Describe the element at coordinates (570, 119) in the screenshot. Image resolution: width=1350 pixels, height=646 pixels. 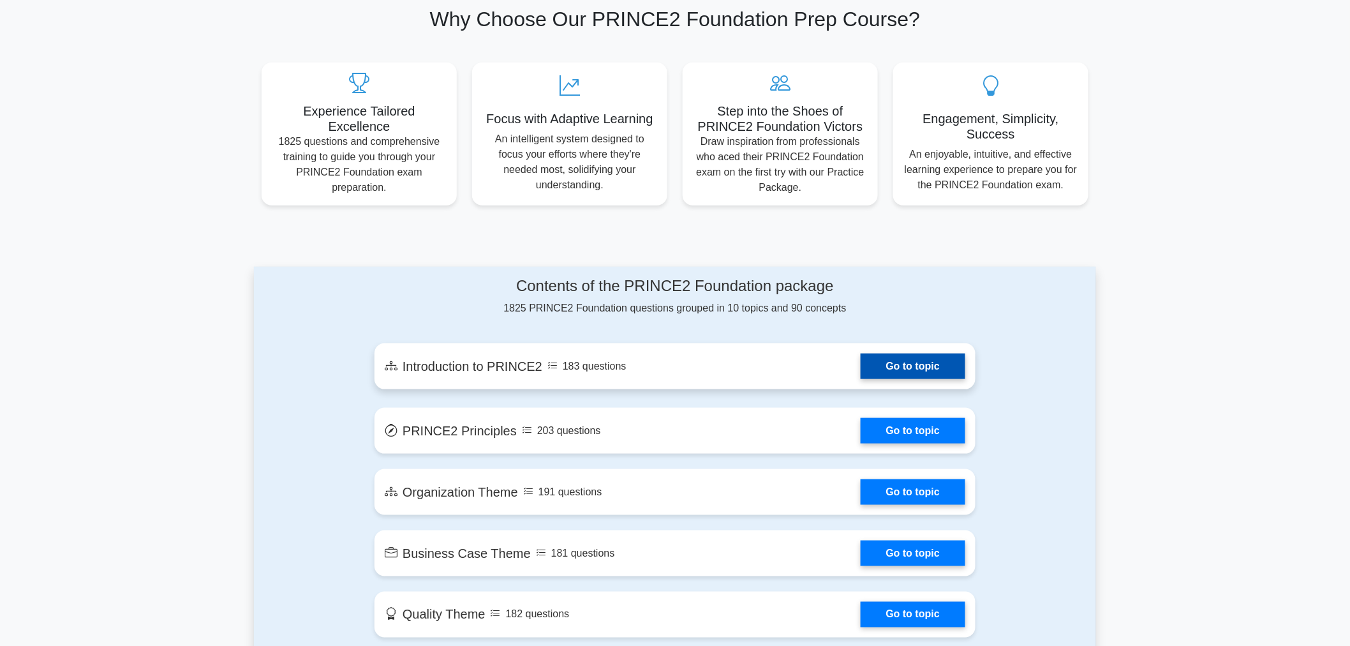
I see `h5: Focus with Adaptive Learning` at that location.